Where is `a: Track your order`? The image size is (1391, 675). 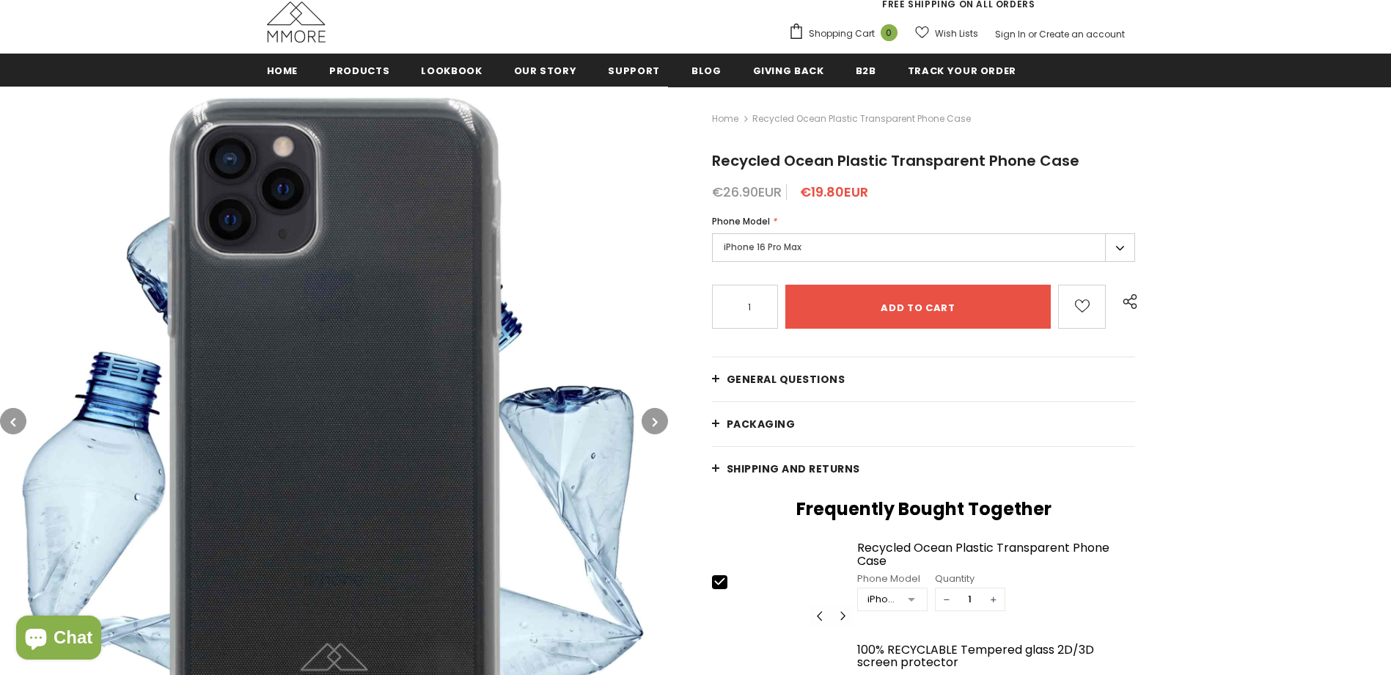 a: Track your order is located at coordinates (962, 70).